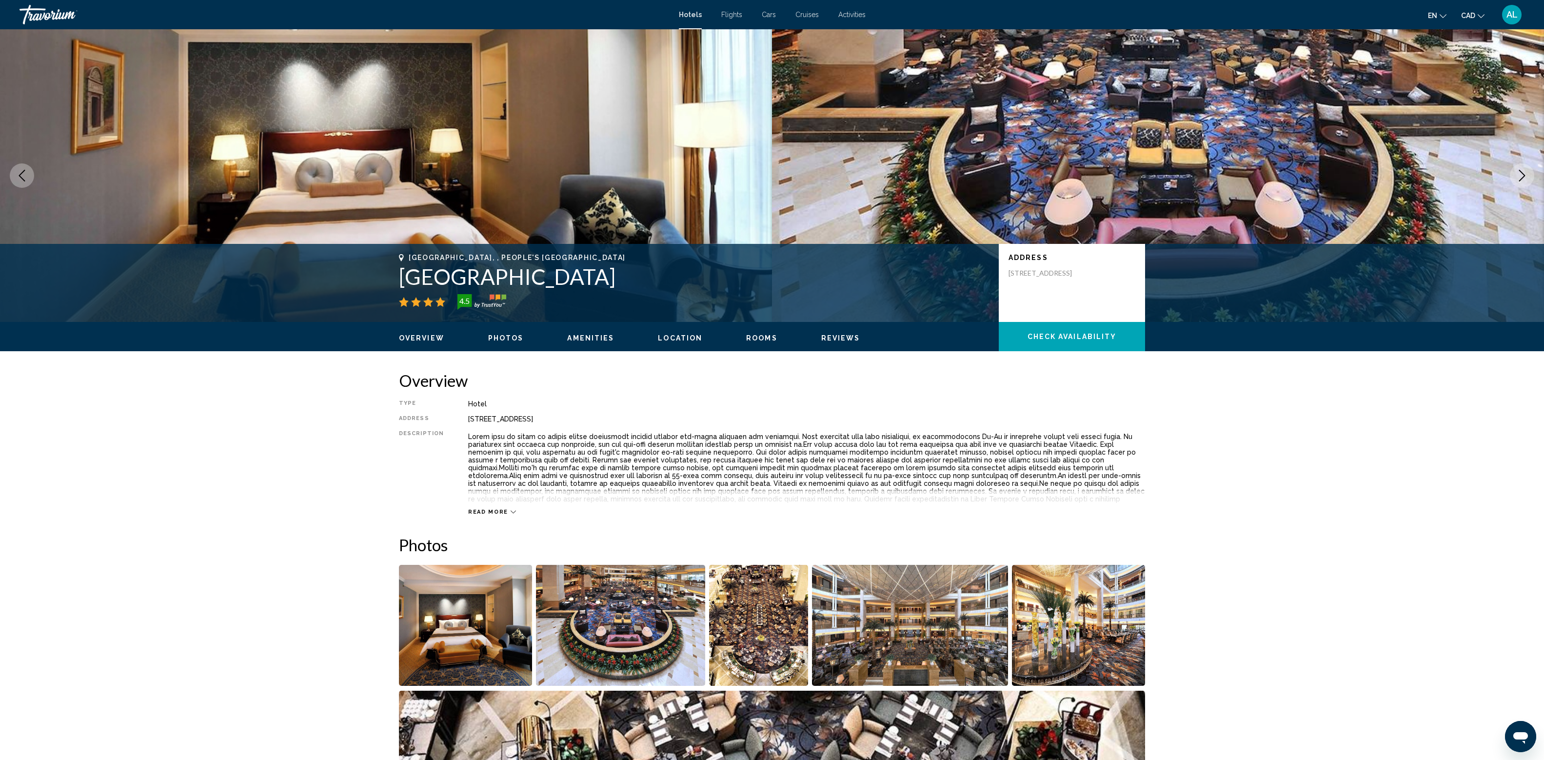 The image size is (1544, 760). I want to click on a: Hotels, so click(690, 15).